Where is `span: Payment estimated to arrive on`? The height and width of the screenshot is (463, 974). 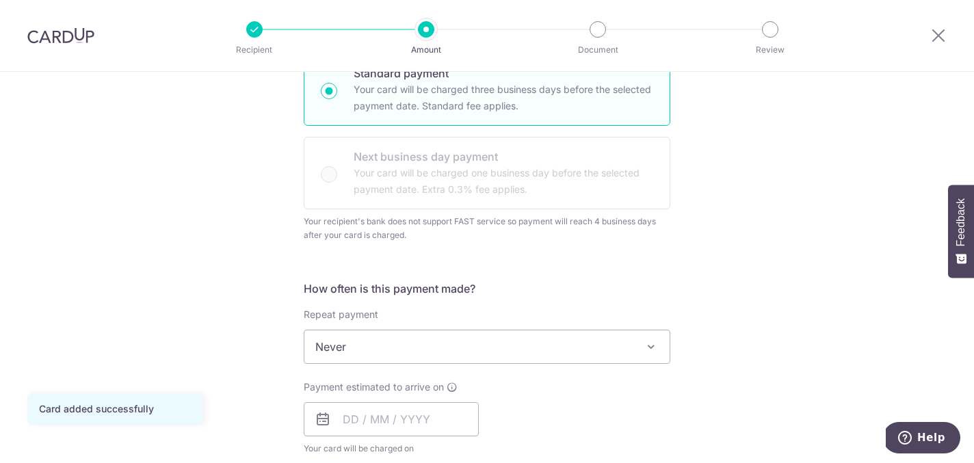 span: Payment estimated to arrive on is located at coordinates (373, 387).